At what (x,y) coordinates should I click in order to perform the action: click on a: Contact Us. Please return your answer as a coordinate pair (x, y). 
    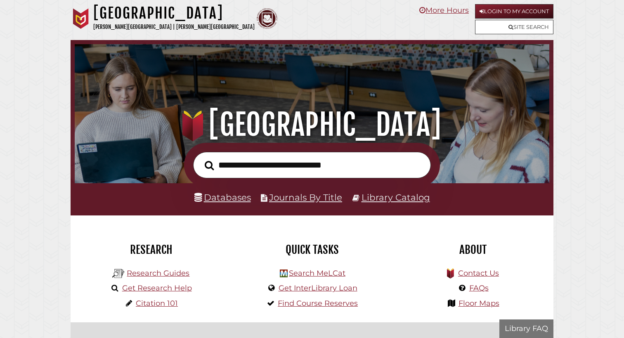
    Looking at the image, I should click on (479, 273).